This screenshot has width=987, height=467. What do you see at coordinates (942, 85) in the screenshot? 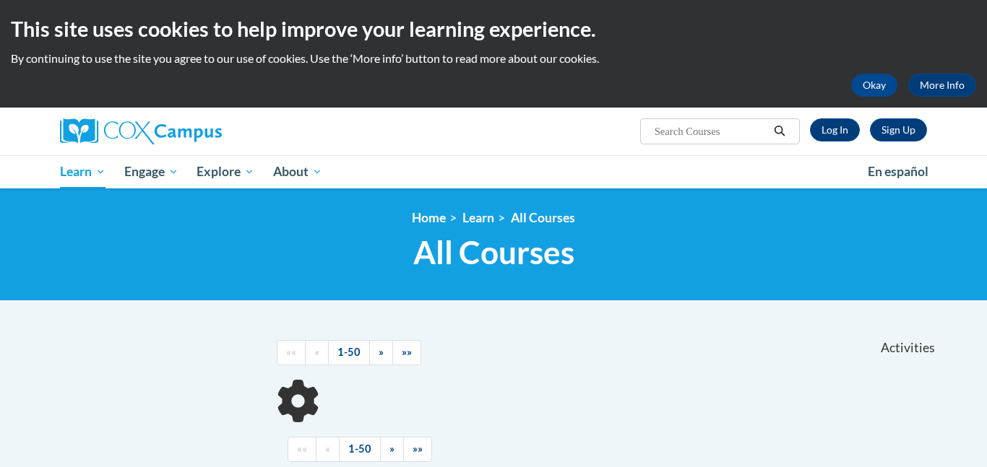
I see `a: More Info` at bounding box center [942, 85].